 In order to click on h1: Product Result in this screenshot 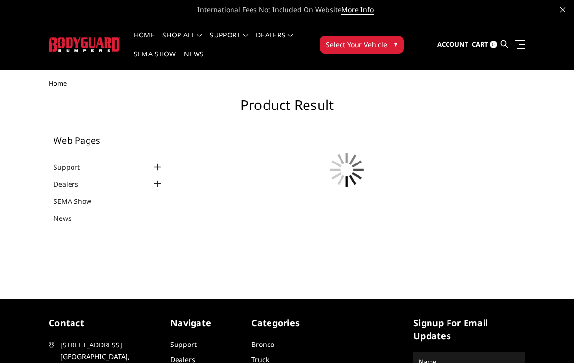, I will do `click(287, 109)`.